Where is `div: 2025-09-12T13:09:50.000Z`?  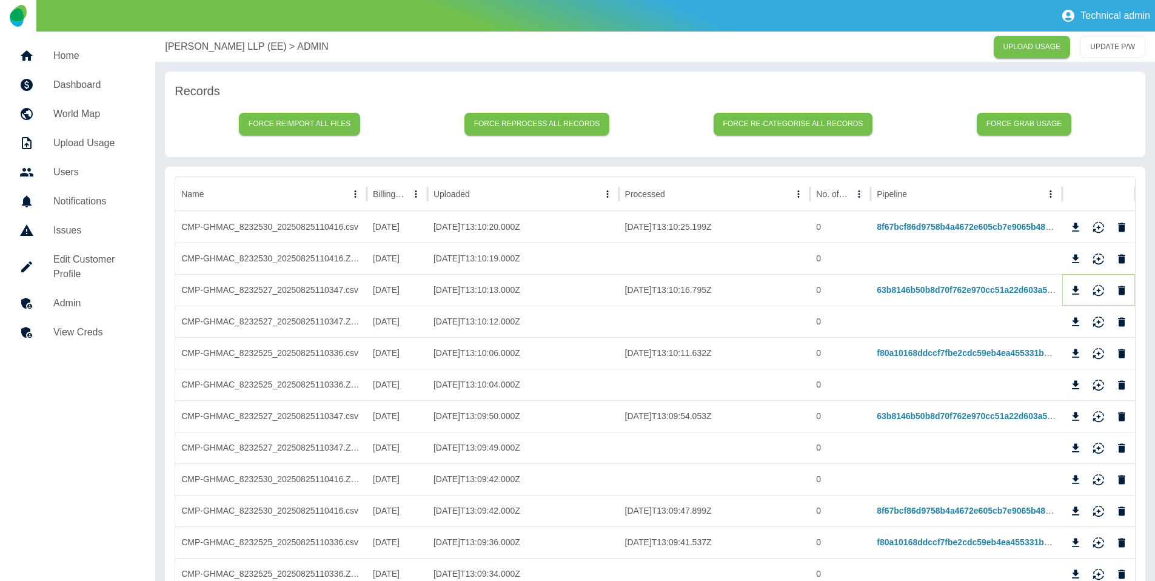
div: 2025-09-12T13:09:50.000Z is located at coordinates (523, 416).